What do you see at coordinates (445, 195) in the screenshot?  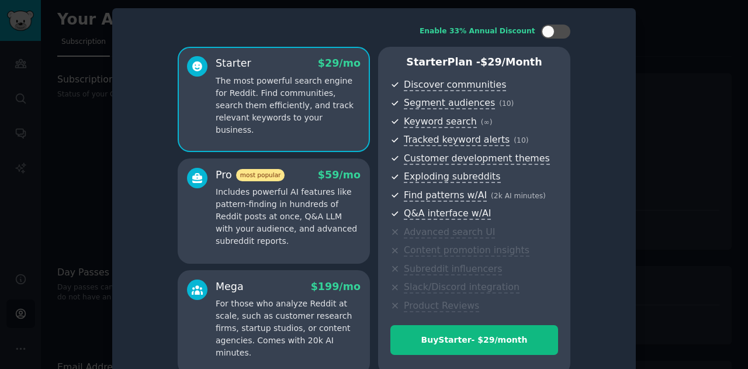 I see `span: Find patterns w/AI` at bounding box center [445, 195].